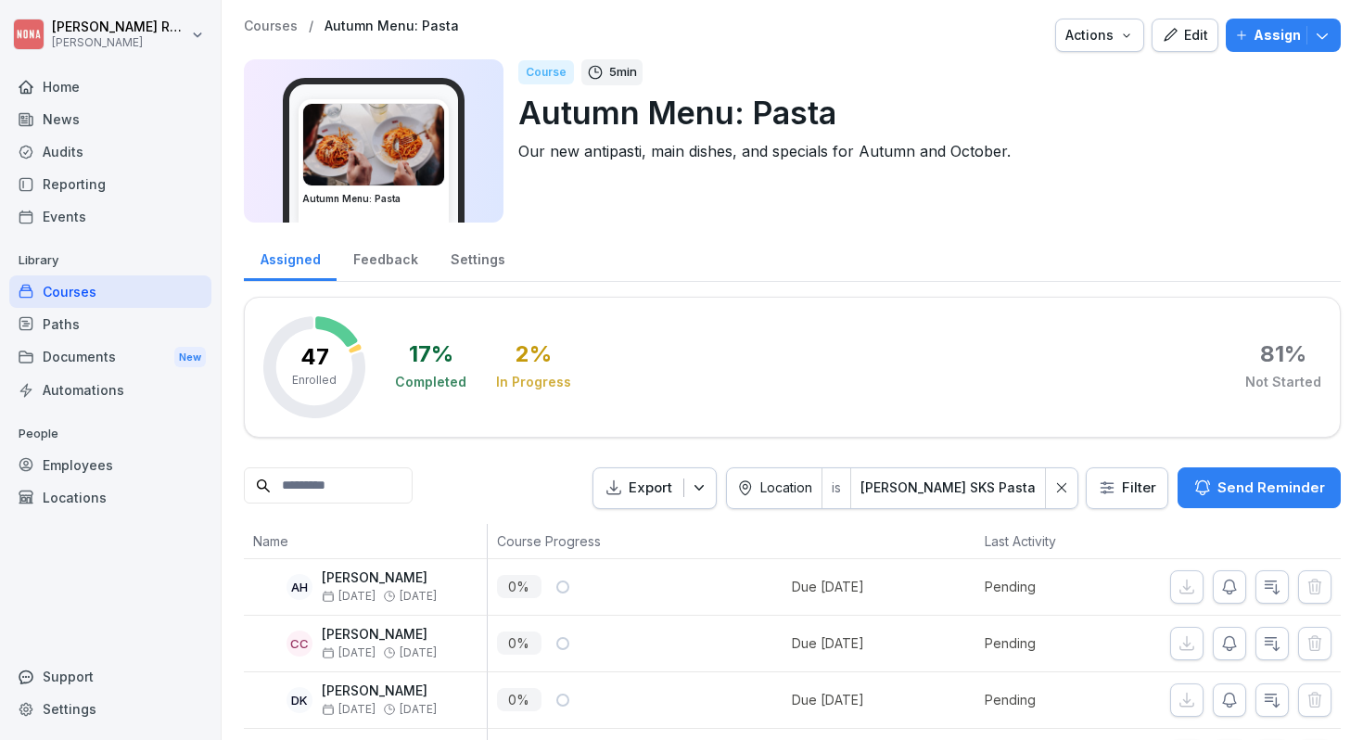 The width and height of the screenshot is (1363, 740). What do you see at coordinates (374, 145) in the screenshot?
I see `img: g03mw99o2jwb6tj6u9fgvrr5.png` at bounding box center [374, 145].